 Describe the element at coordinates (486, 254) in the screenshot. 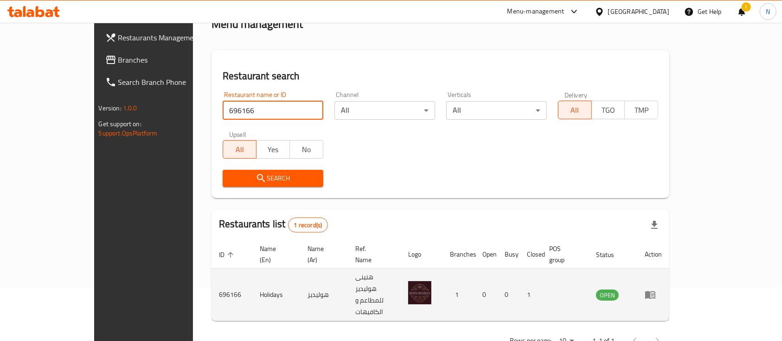

I see `th: Open` at that location.